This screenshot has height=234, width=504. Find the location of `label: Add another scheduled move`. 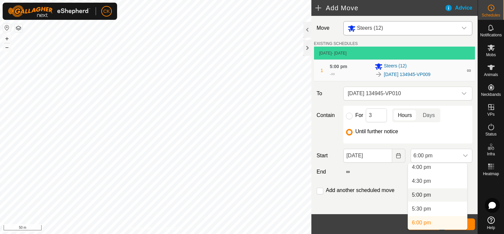

label: Add another scheduled move is located at coordinates (360, 190).